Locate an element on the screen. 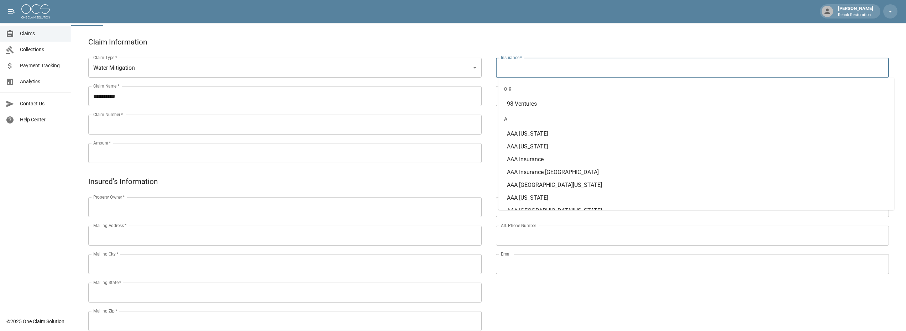 Image resolution: width=906 pixels, height=331 pixels. label: Mailing State is located at coordinates (107, 282).